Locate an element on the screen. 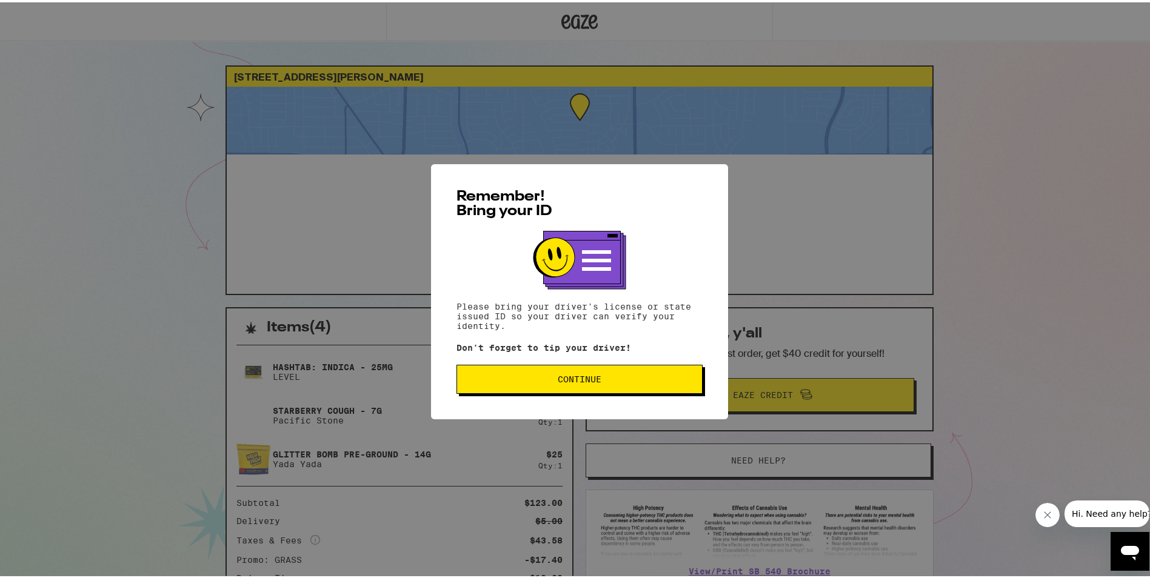  span: Remember! Bring your ID is located at coordinates (504, 202).